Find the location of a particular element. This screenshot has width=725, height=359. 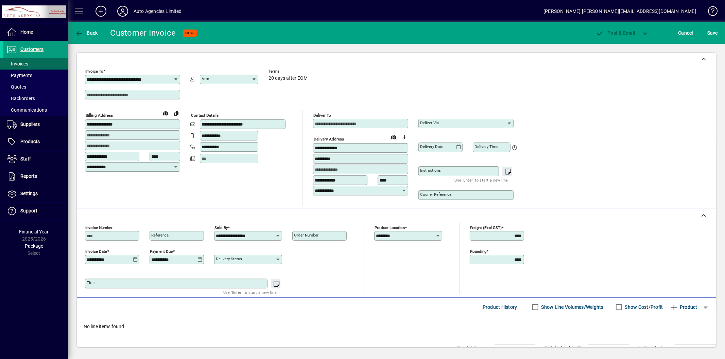

div: No line items found is located at coordinates (396, 327).